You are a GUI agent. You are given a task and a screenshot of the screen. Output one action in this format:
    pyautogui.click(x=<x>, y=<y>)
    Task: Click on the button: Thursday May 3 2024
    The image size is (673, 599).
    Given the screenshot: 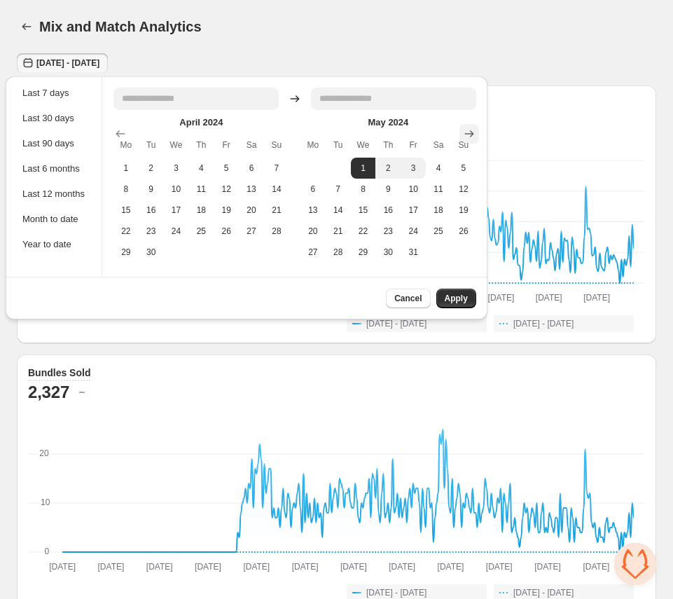 What is the action you would take?
    pyautogui.click(x=413, y=168)
    